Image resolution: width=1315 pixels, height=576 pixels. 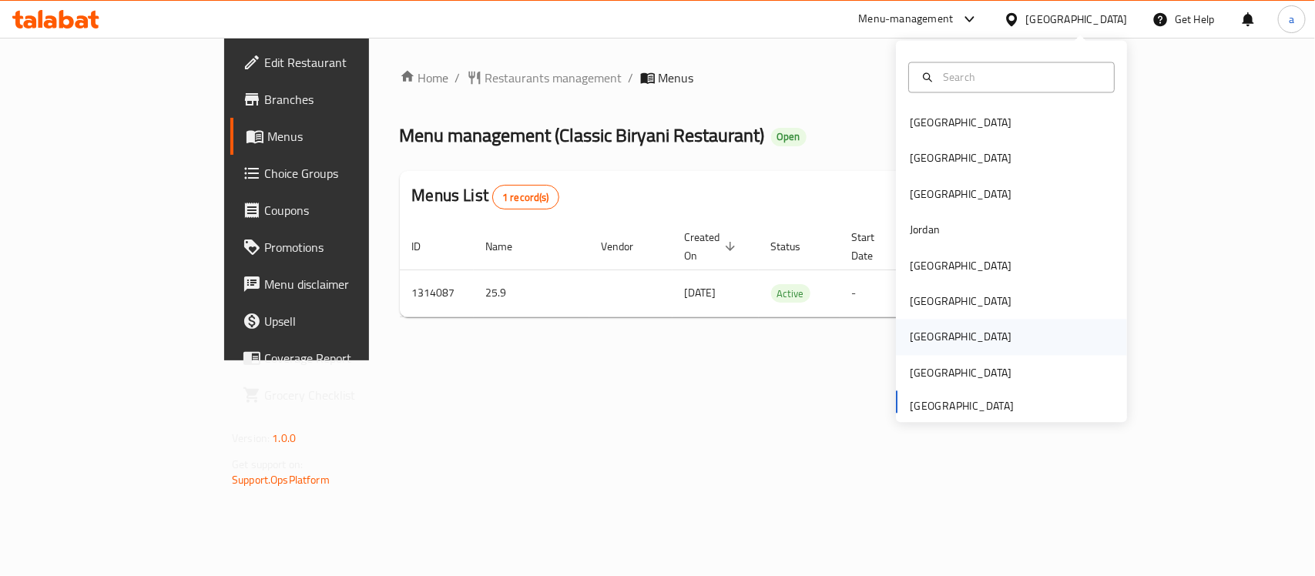 I want to click on span: Menu management ( Classic Biryani Restaurant ), so click(x=583, y=135).